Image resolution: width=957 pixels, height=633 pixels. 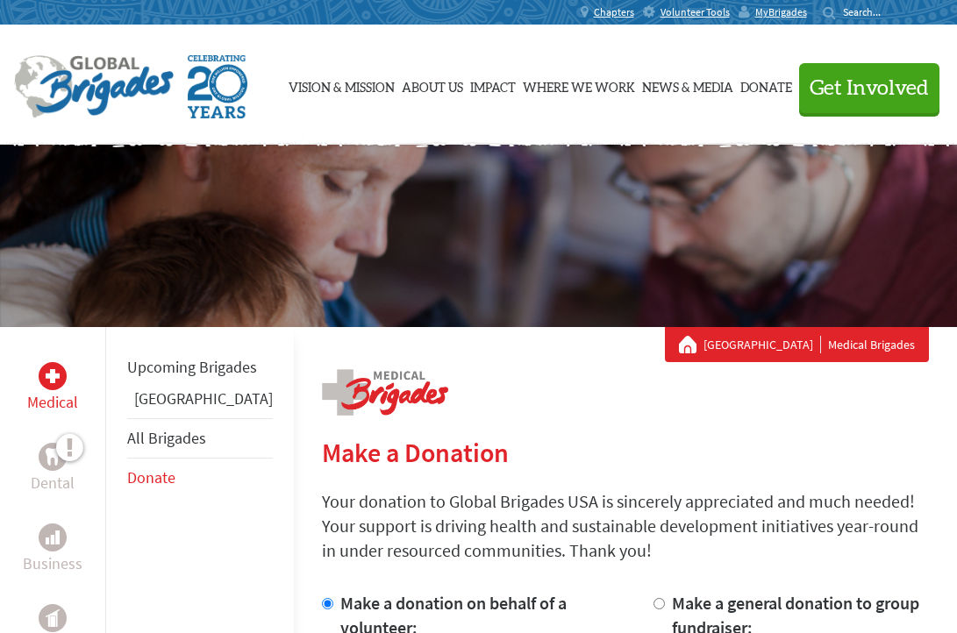 What do you see at coordinates (53, 483) in the screenshot?
I see `p: Dental` at bounding box center [53, 483].